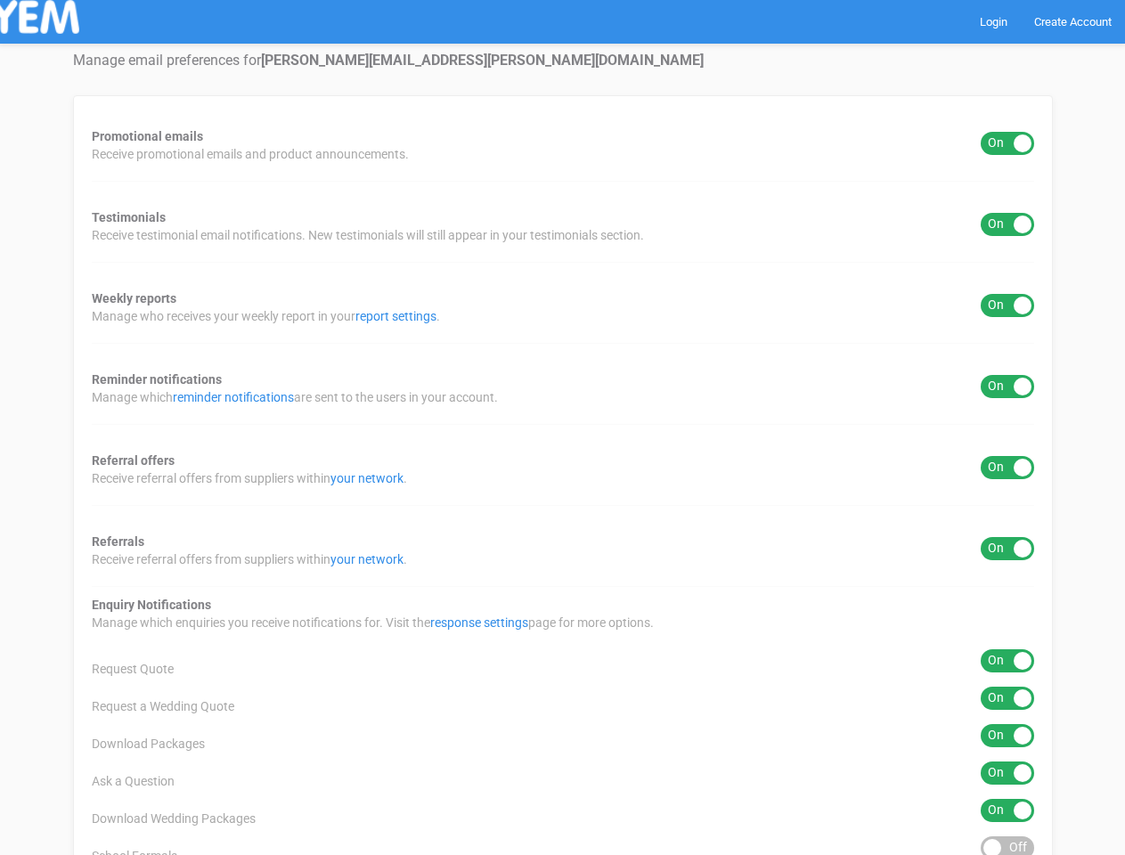  Describe the element at coordinates (118, 542) in the screenshot. I see `strong: Referrals` at that location.